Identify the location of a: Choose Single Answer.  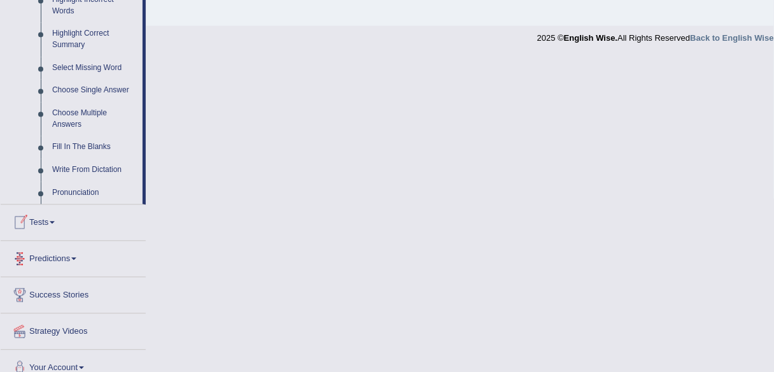
(94, 90).